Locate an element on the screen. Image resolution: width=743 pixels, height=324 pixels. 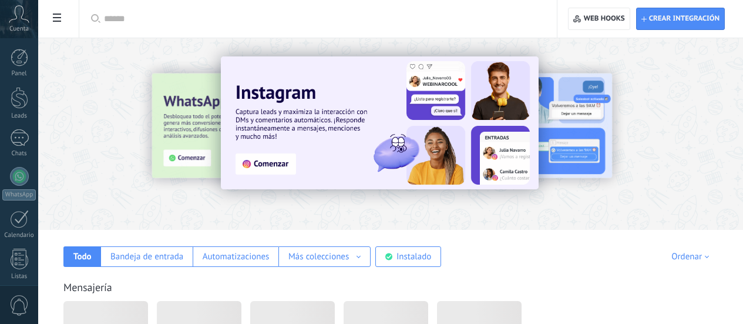
div: Instalado is located at coordinates (414, 256).